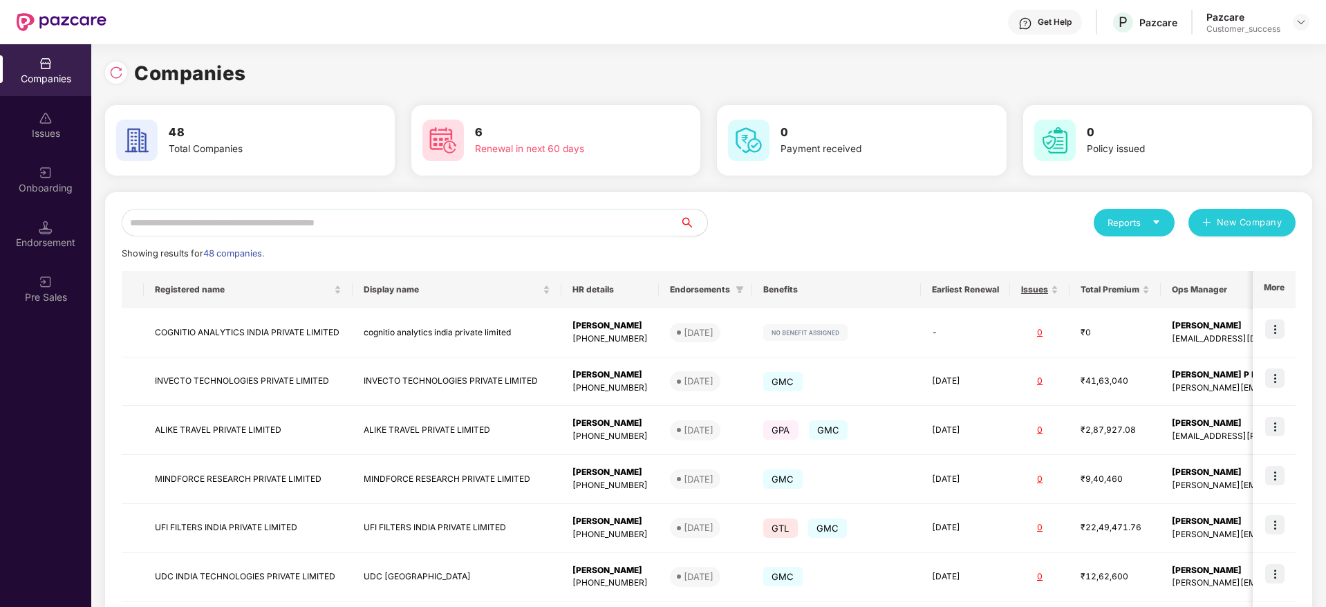 The image size is (1326, 607). I want to click on th: Registered name, so click(248, 290).